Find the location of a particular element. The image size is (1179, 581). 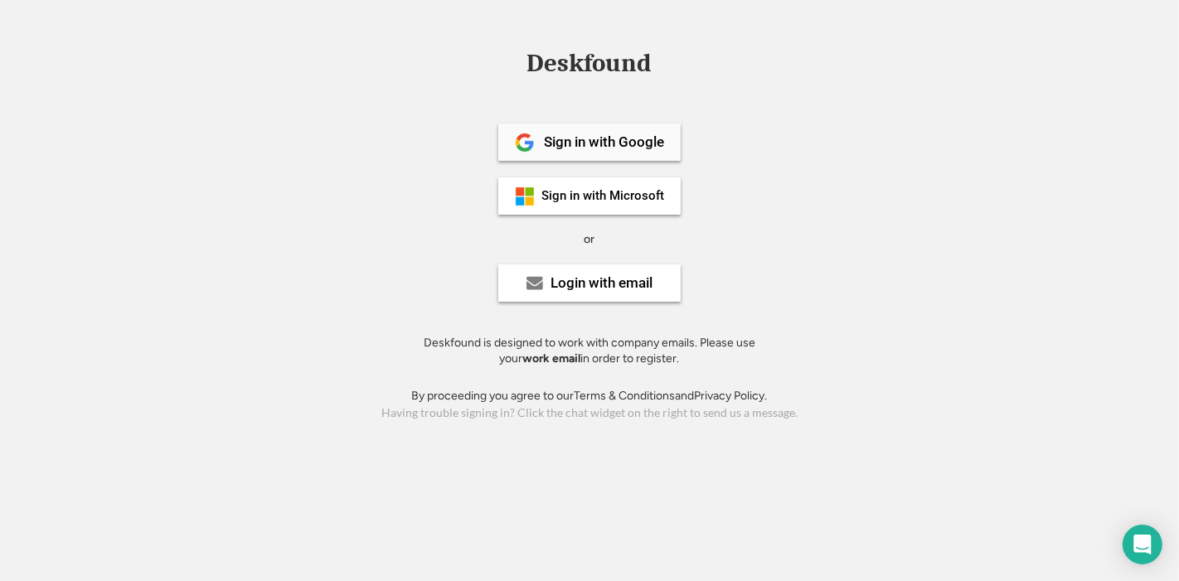

div: Sign in with Microsoft is located at coordinates (603, 196).